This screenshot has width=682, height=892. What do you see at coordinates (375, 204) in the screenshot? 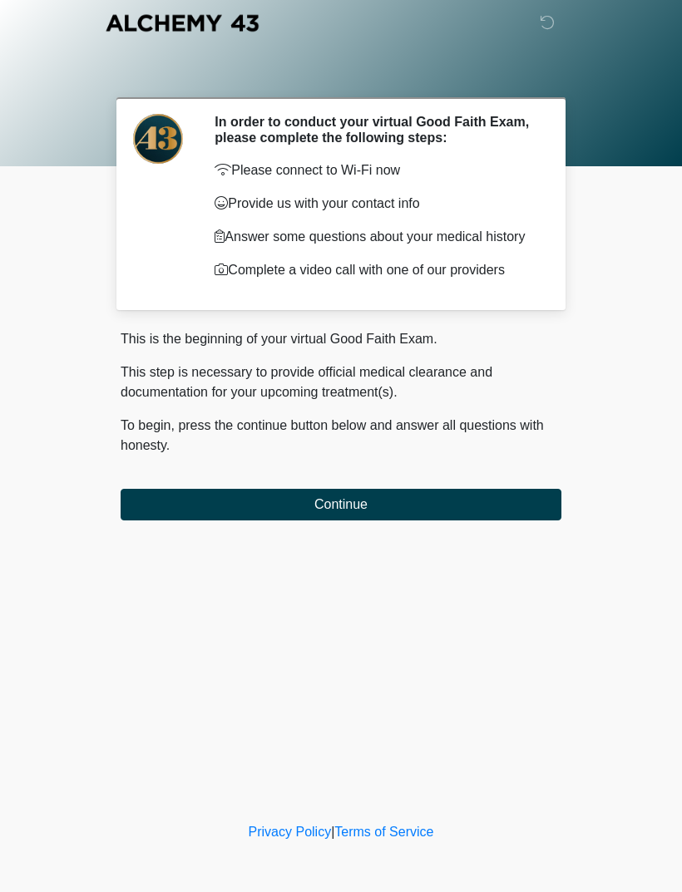
I see `p: Provide us with your contact info` at bounding box center [375, 204].